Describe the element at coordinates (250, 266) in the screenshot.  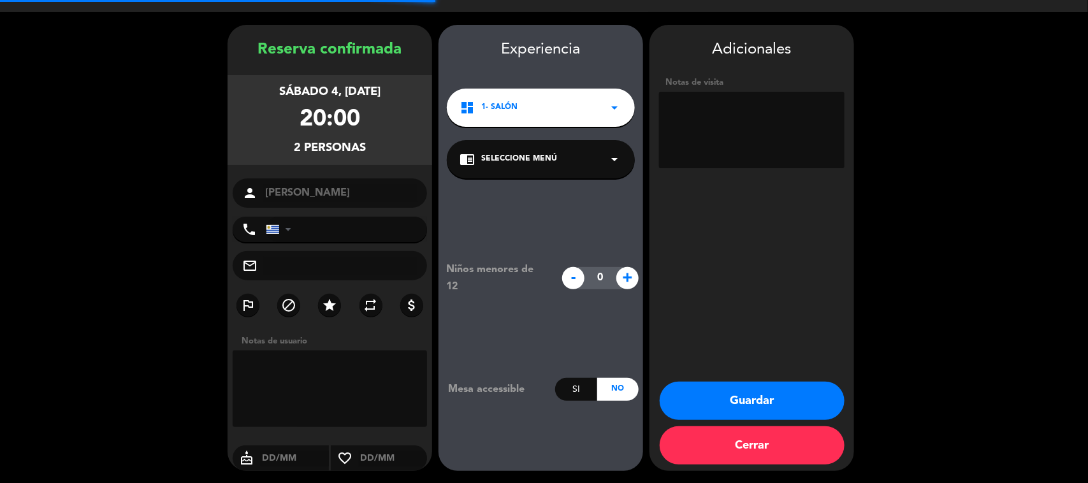
I see `i: mail_outline` at that location.